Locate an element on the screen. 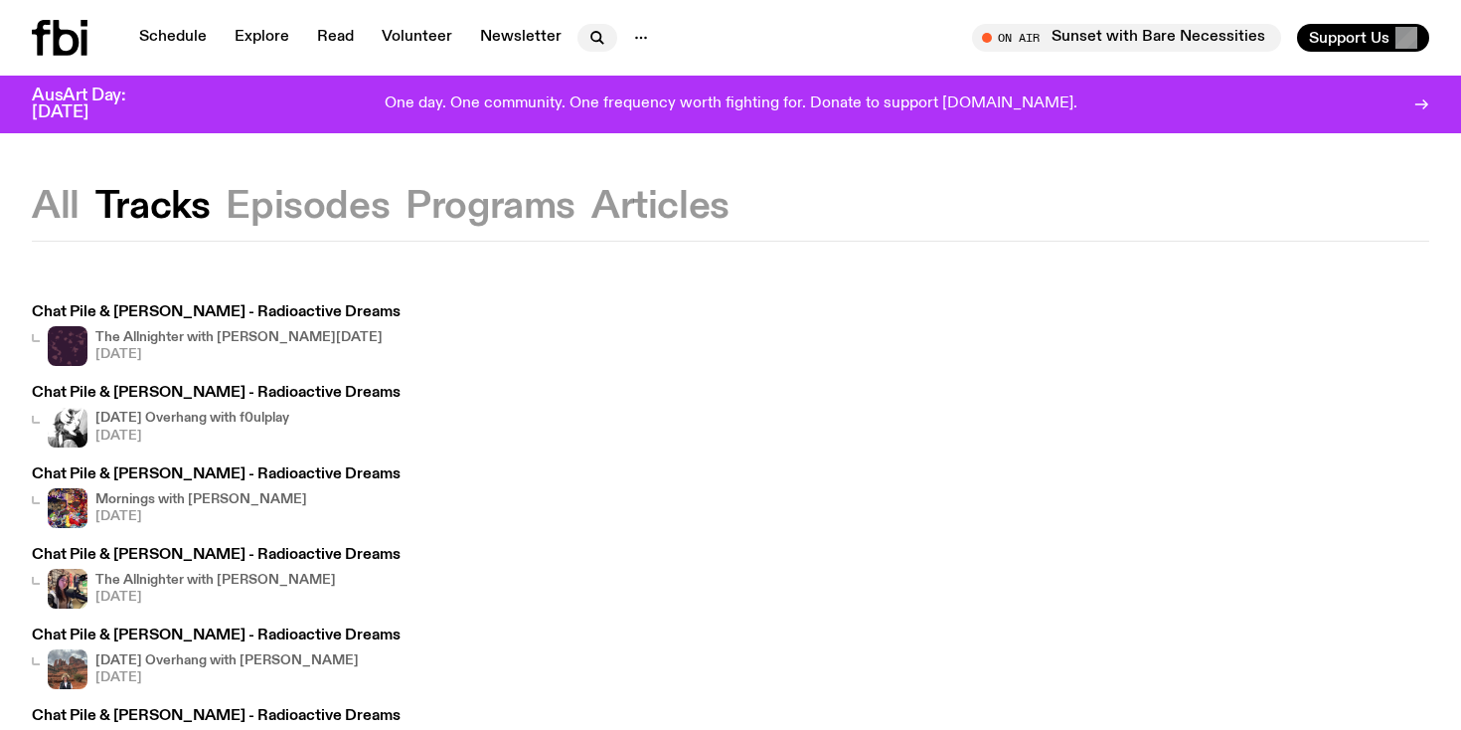 This screenshot has height=730, width=1461. button: Tracks is located at coordinates (153, 207).